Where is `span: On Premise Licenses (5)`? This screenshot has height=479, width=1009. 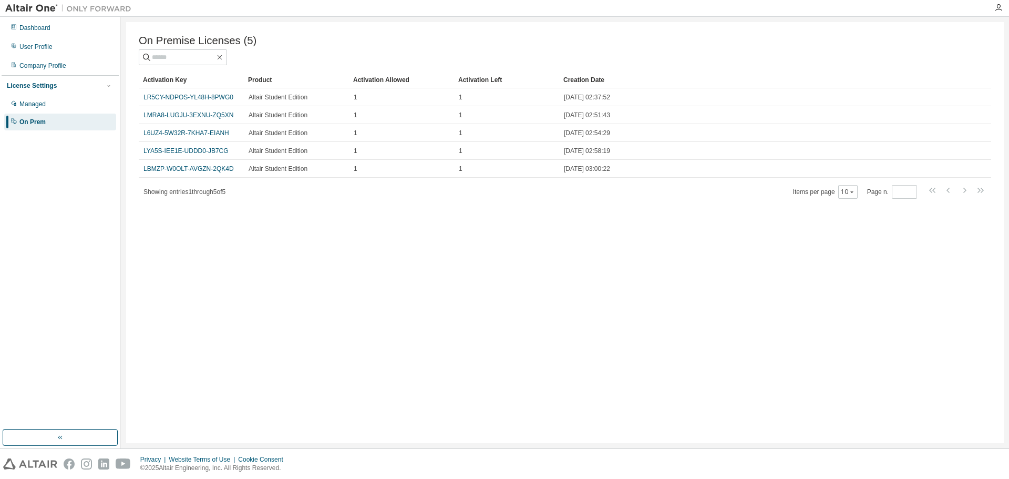 span: On Premise Licenses (5) is located at coordinates (198, 40).